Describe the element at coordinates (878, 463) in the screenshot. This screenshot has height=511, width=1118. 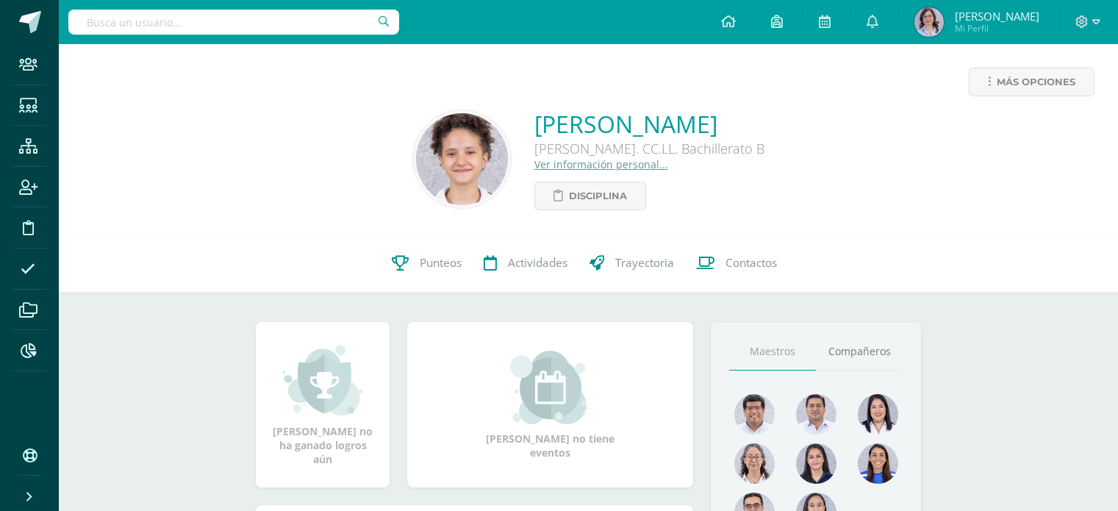
I see `img: a5c04a697988ad129bdf05b8f922df21.png` at that location.